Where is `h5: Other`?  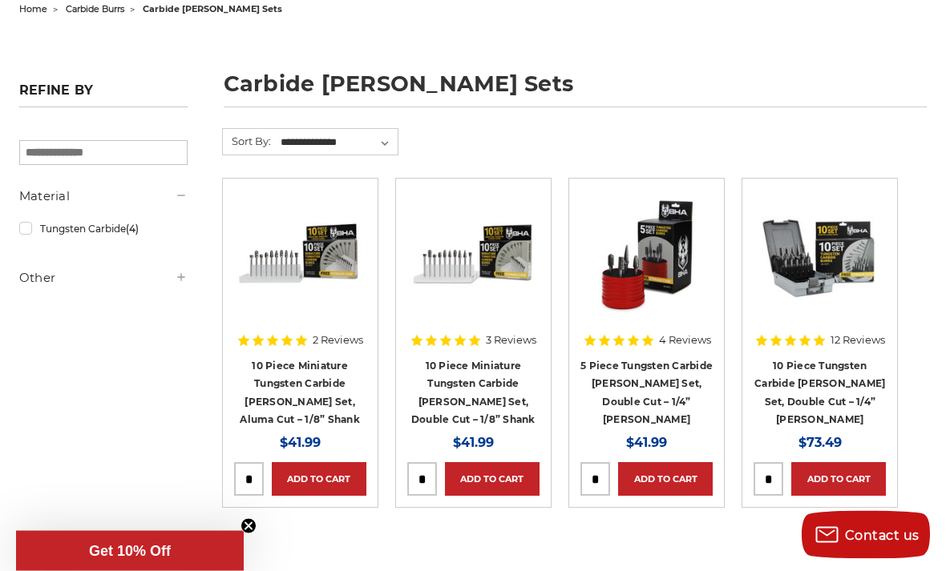
h5: Other is located at coordinates (103, 279).